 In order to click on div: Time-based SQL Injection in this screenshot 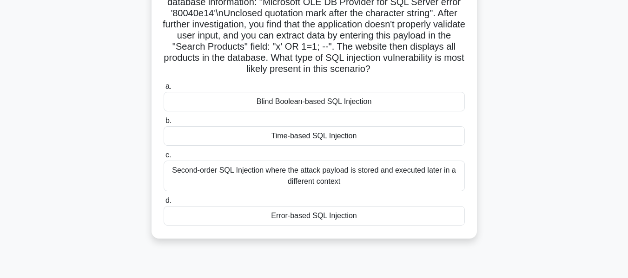, I will do `click(314, 136)`.